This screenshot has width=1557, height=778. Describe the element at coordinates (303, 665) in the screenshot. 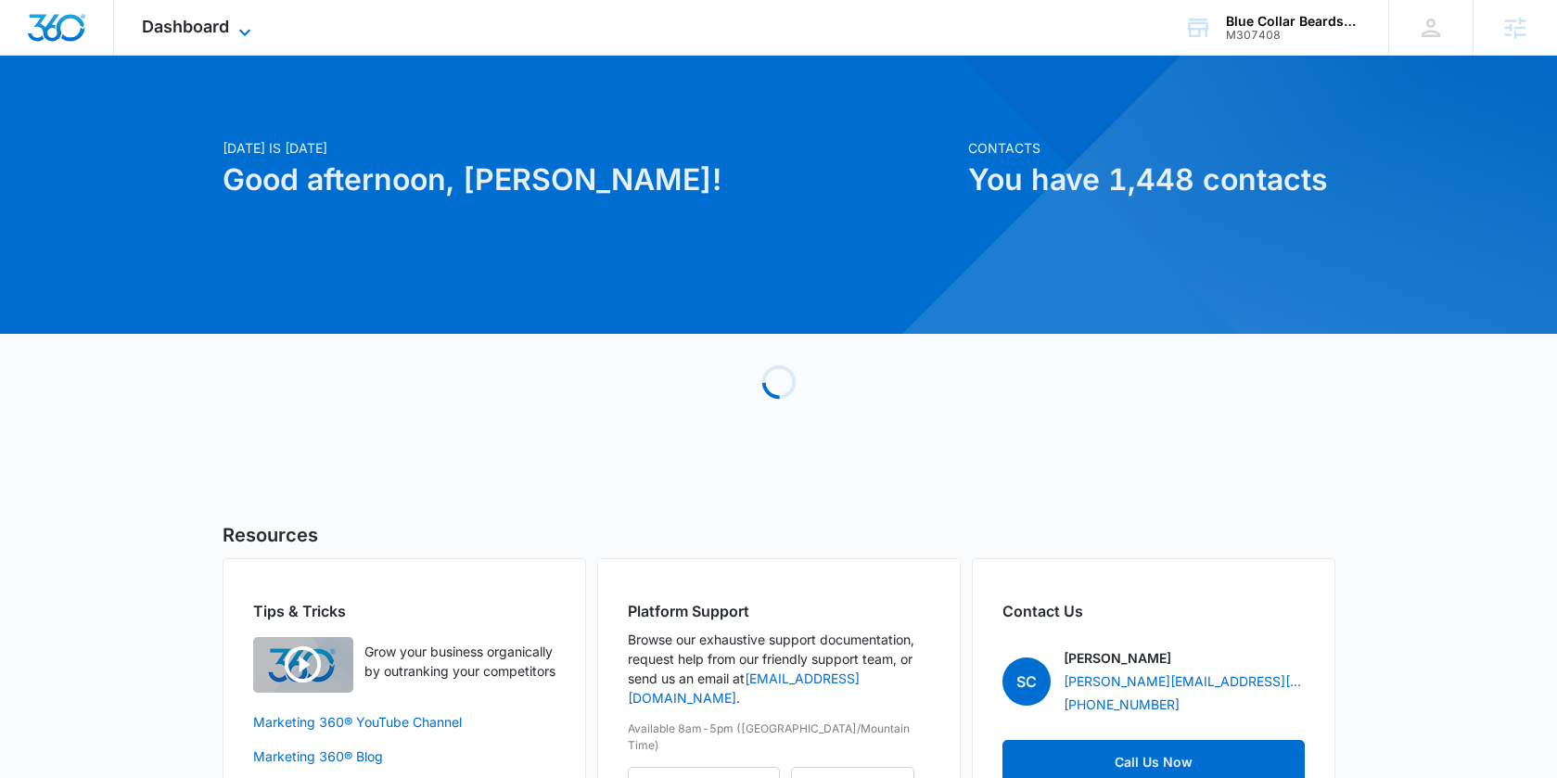

I see `img: Quick Overview Video` at that location.